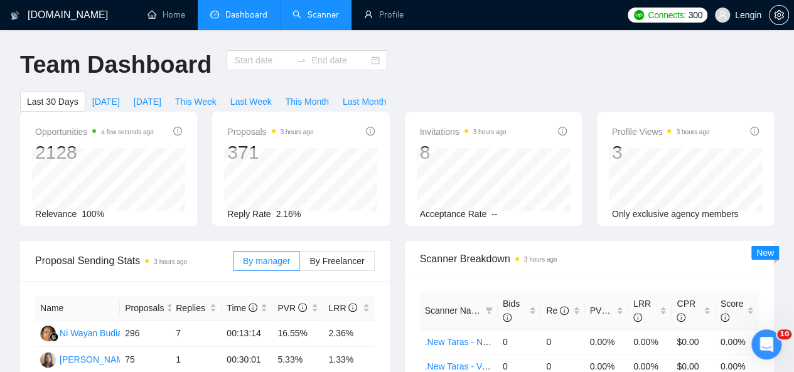  What do you see at coordinates (93, 214) in the screenshot?
I see `span: 100%` at bounding box center [93, 214].